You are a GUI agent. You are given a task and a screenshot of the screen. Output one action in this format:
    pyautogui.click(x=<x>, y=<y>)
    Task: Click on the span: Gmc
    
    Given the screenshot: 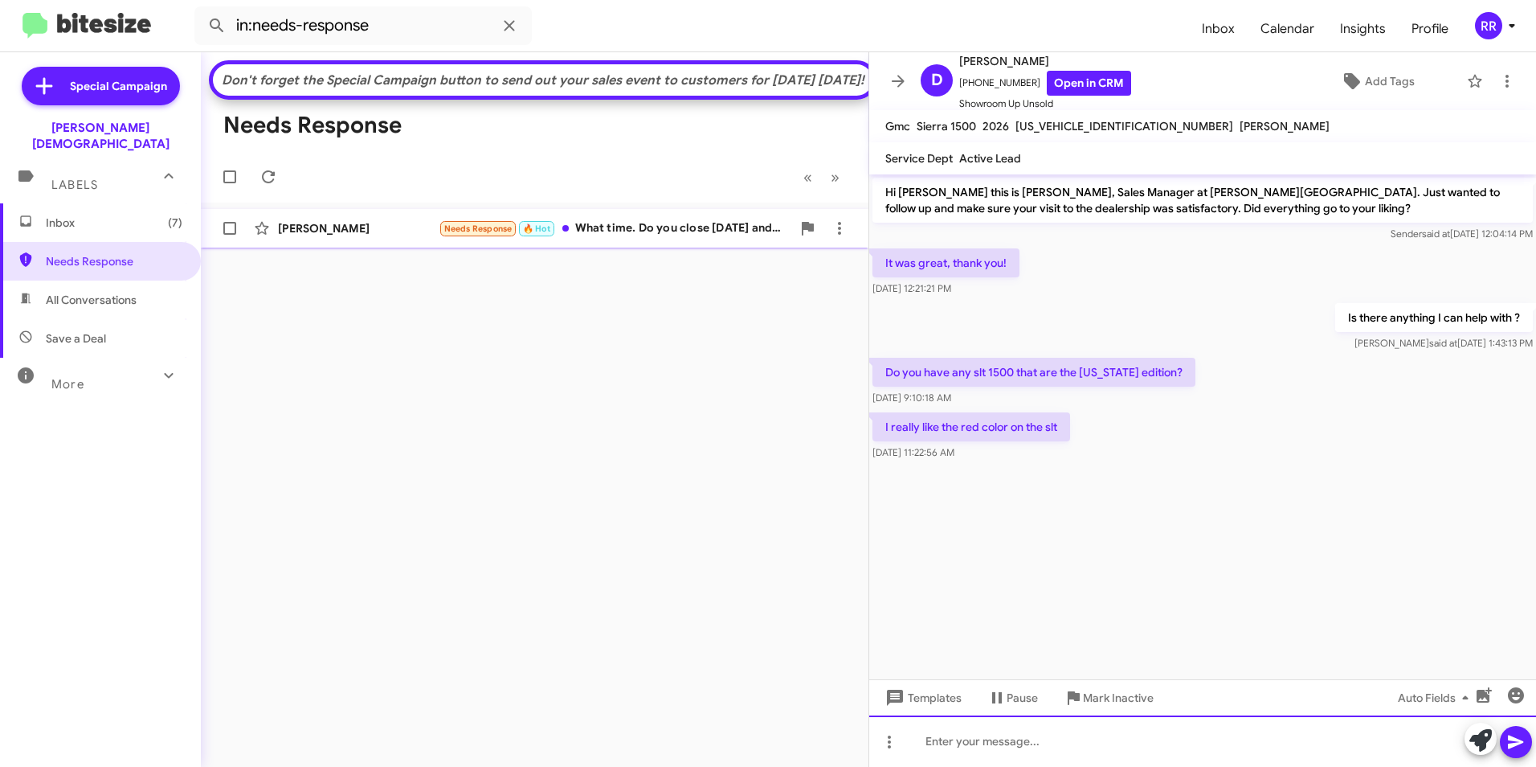 What is the action you would take?
    pyautogui.click(x=897, y=126)
    